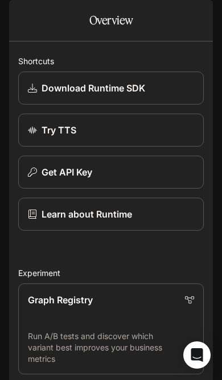 Image resolution: width=222 pixels, height=380 pixels. Describe the element at coordinates (111, 172) in the screenshot. I see `button: Get API Key` at that location.